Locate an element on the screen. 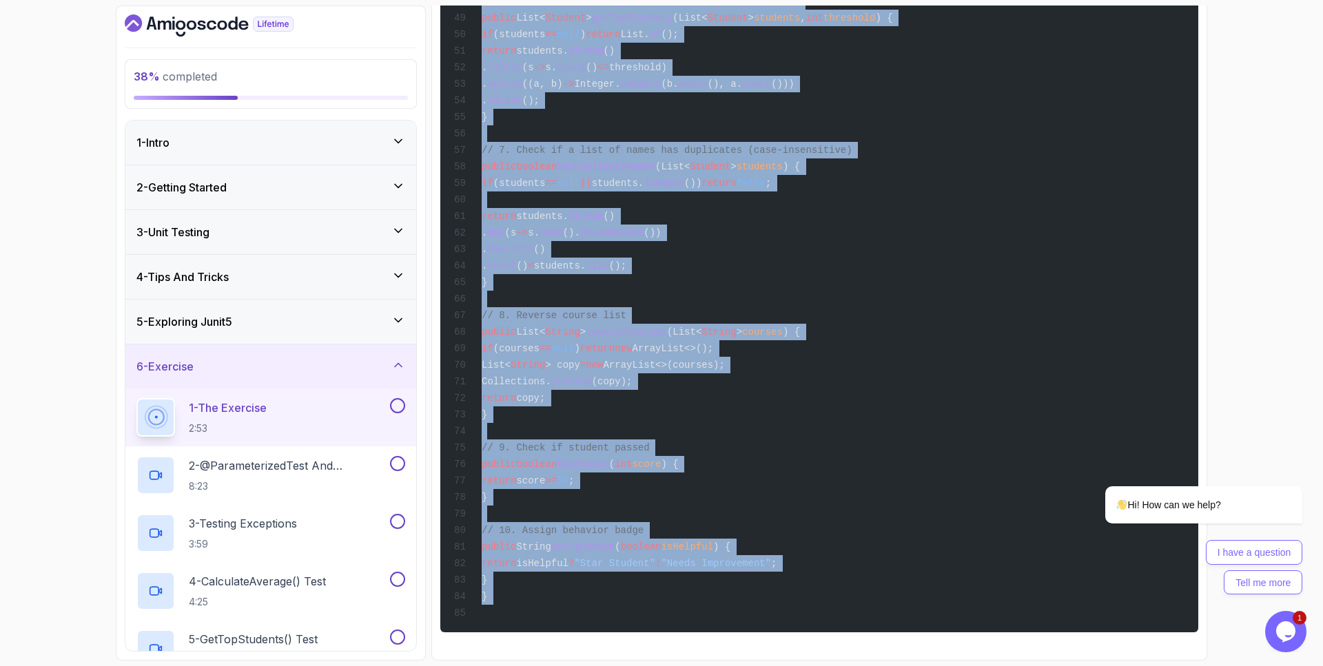 The height and width of the screenshot is (666, 1323). span: students is located at coordinates (759, 167).